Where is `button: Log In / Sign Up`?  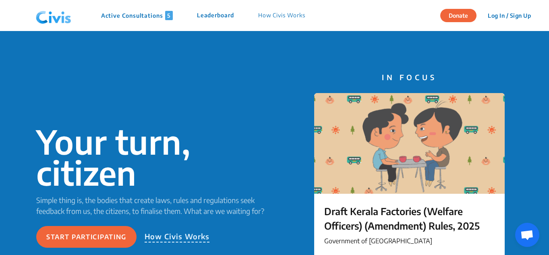
button: Log In / Sign Up is located at coordinates (509, 15).